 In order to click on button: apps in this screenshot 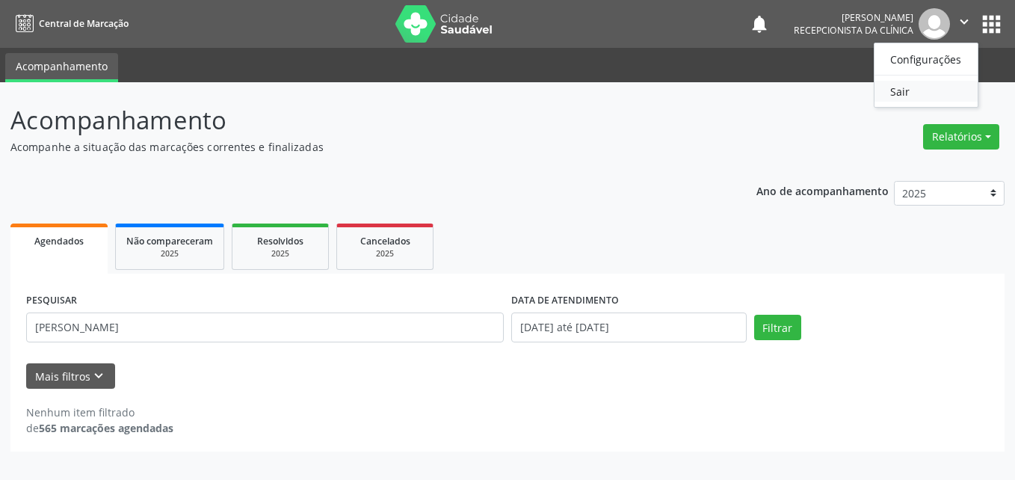, I will do `click(991, 24)`.